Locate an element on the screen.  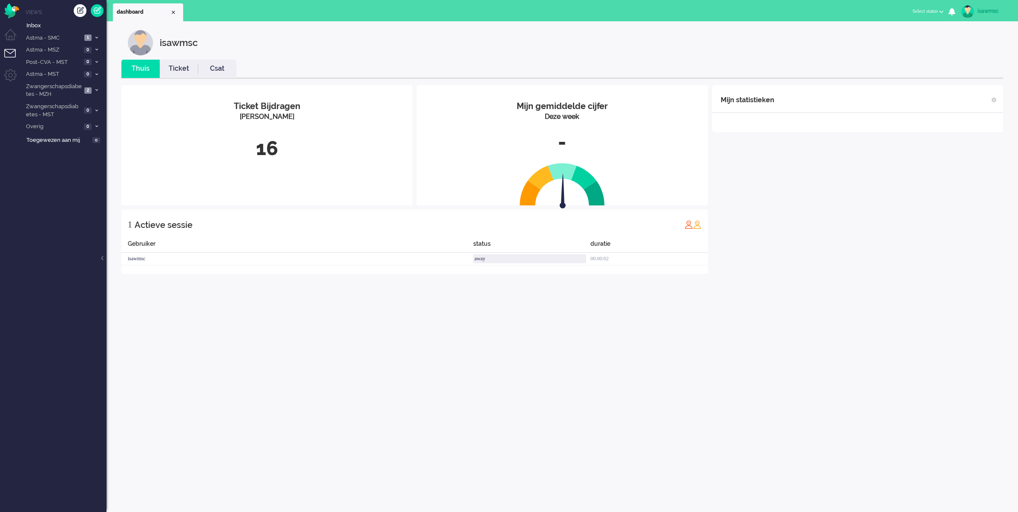
img: profile_red.svg is located at coordinates (689, 225).